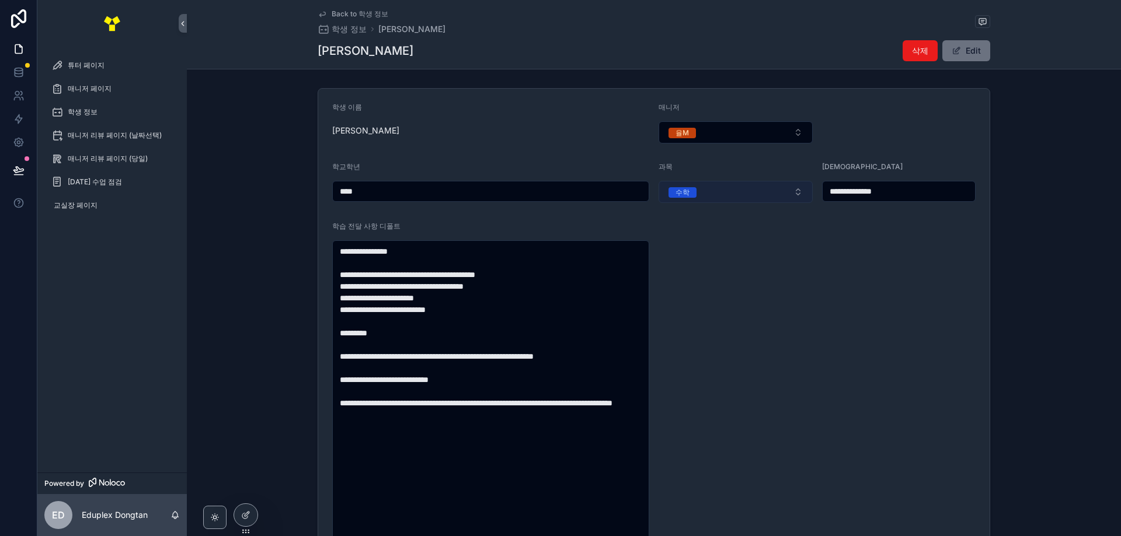 This screenshot has height=536, width=1121. What do you see at coordinates (75, 205) in the screenshot?
I see `span: 교실장 페이지` at bounding box center [75, 205].